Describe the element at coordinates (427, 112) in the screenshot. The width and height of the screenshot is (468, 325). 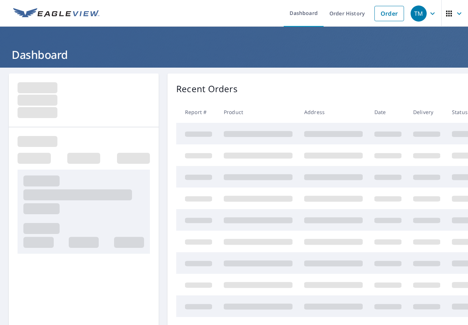
I see `th: Delivery` at that location.